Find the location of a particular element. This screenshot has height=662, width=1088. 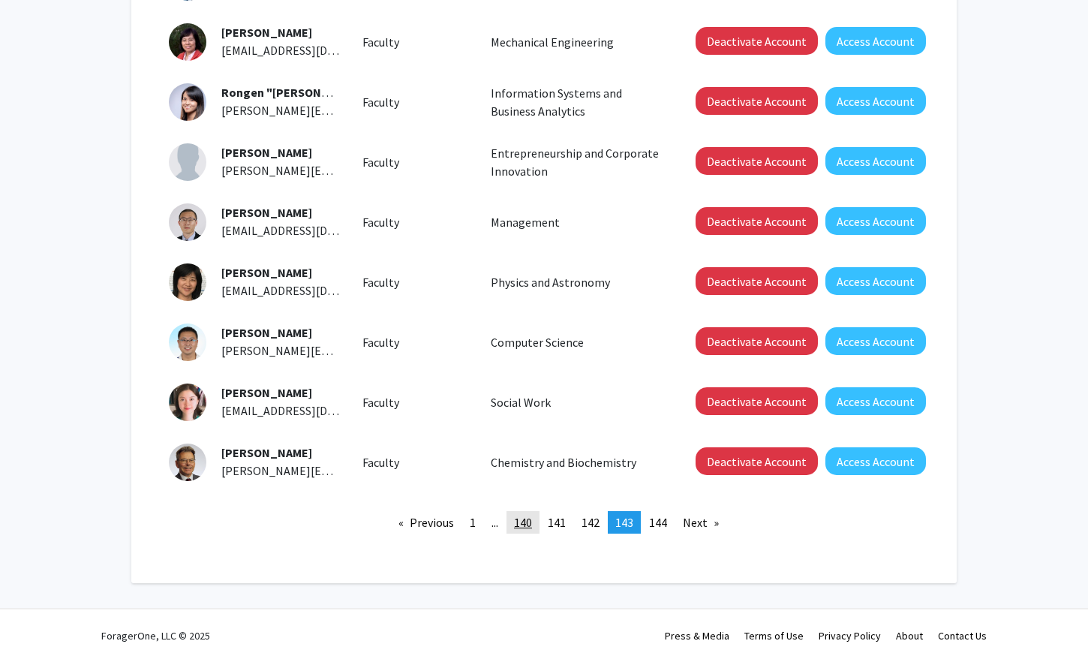

span: 140 is located at coordinates (523, 522).